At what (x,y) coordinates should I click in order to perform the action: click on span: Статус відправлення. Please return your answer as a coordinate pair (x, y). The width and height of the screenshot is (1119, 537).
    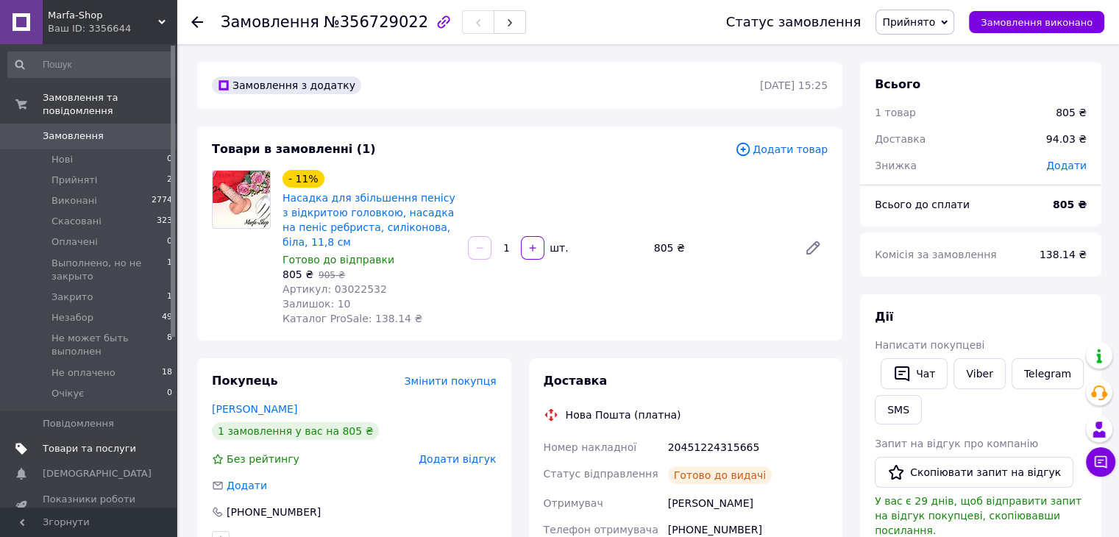
    Looking at the image, I should click on (601, 474).